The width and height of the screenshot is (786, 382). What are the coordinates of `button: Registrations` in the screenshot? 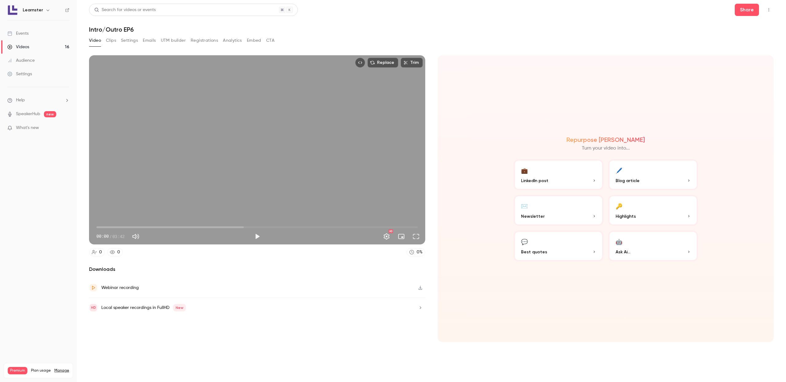 It's located at (204, 41).